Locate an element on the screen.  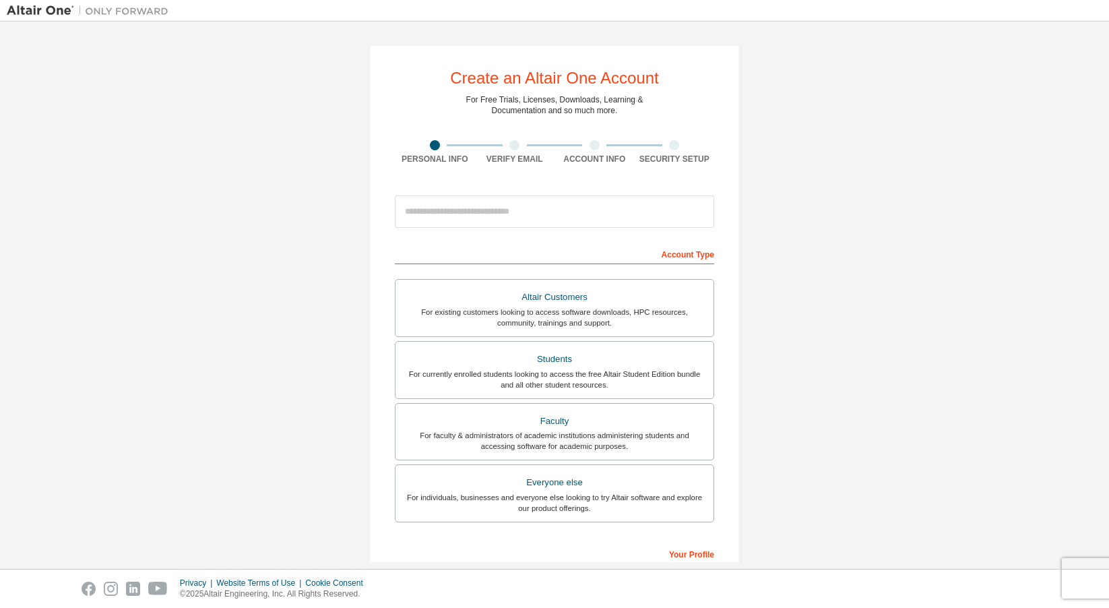
div: Students is located at coordinates (555, 359).